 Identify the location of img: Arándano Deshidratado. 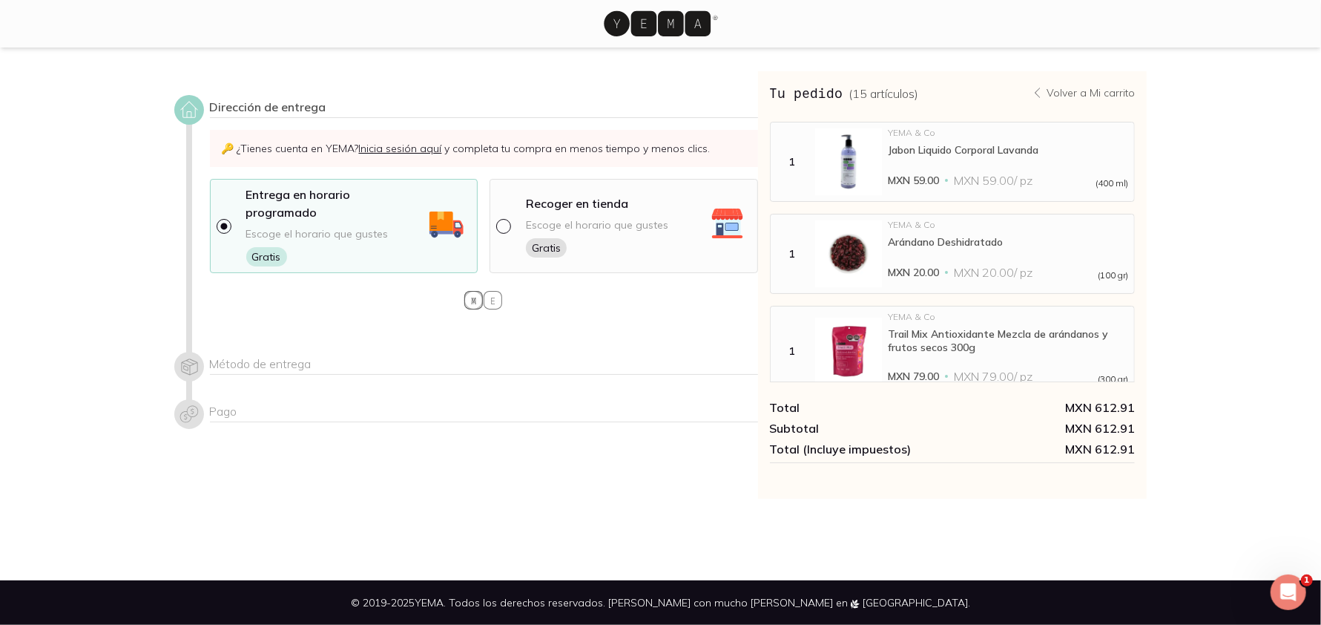
(849, 254).